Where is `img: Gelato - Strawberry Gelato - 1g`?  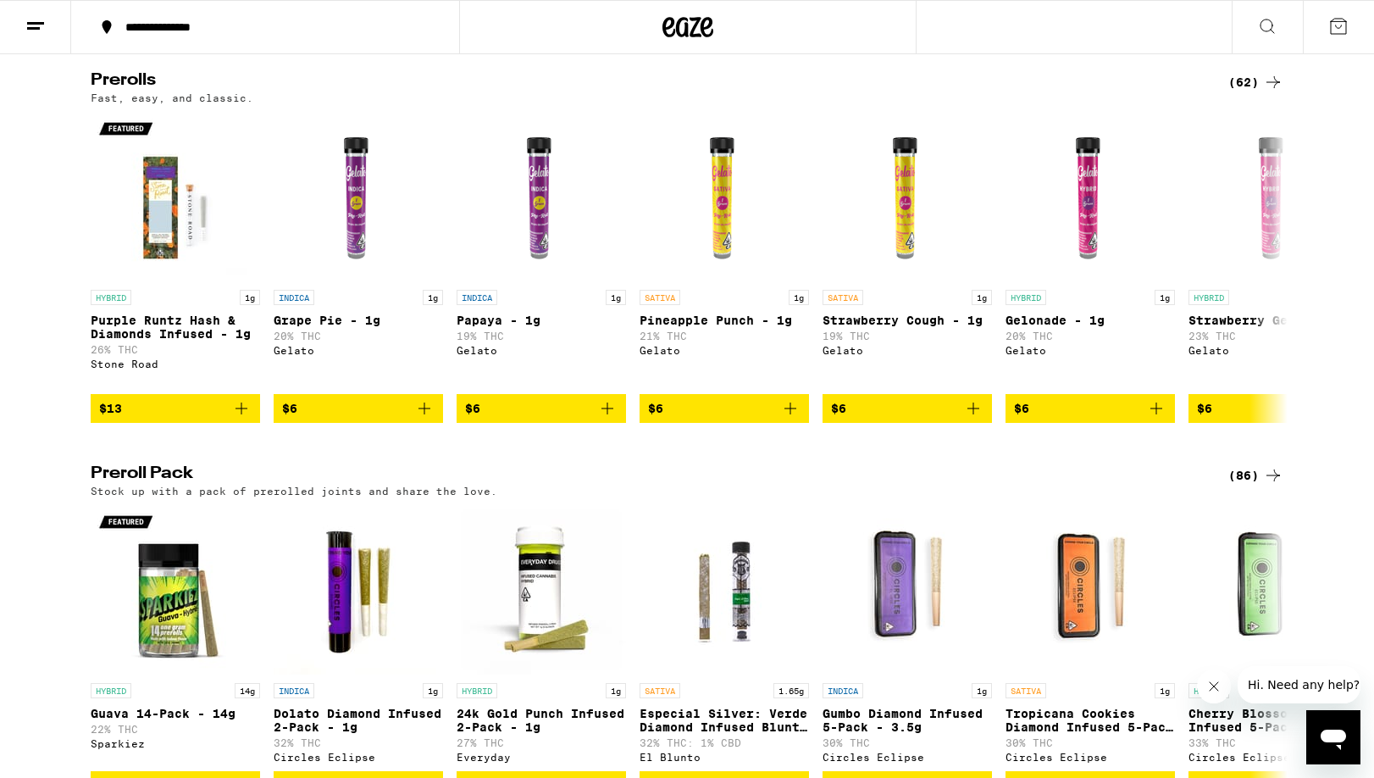
img: Gelato - Strawberry Gelato - 1g is located at coordinates (1273, 196).